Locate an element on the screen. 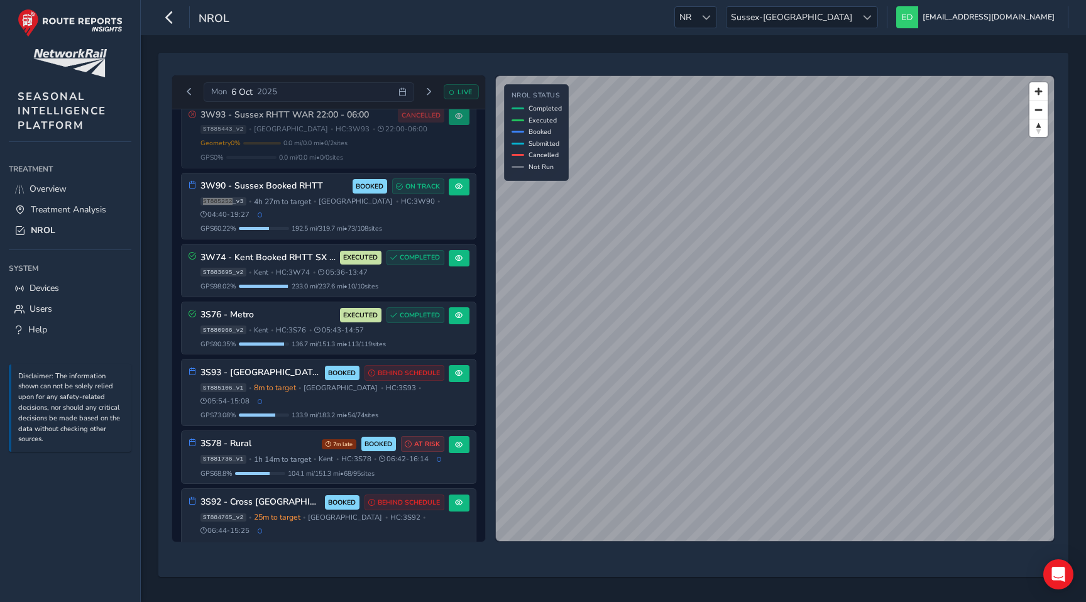  span: Booked is located at coordinates (540, 131).